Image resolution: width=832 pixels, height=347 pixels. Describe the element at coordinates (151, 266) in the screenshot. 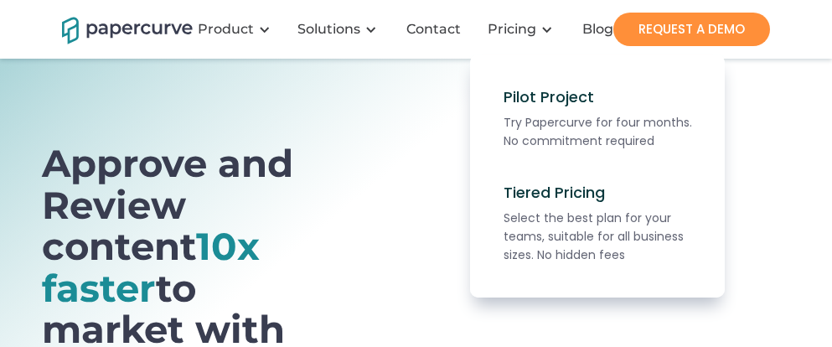

I see `span: 10x faster` at that location.